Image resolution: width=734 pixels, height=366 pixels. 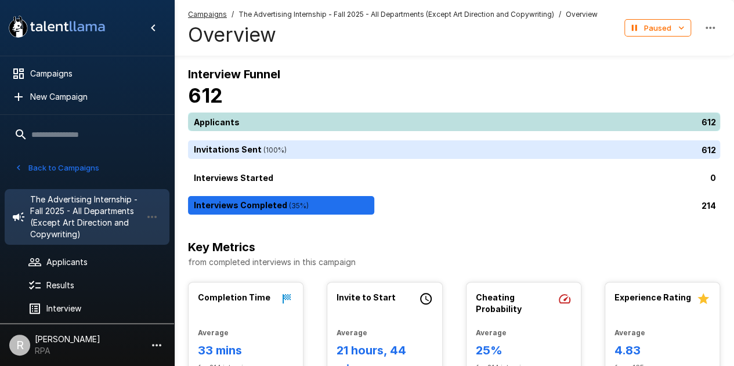 I want to click on b: Cheating Probability, so click(x=499, y=303).